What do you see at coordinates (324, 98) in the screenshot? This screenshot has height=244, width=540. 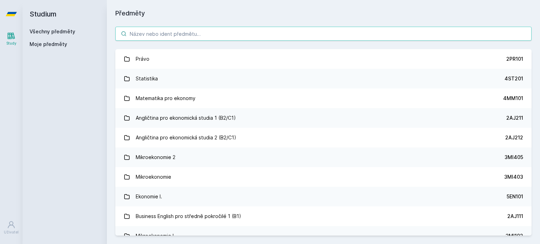 I see `a: Matematika pro ekonomy 4MM101` at bounding box center [324, 98].